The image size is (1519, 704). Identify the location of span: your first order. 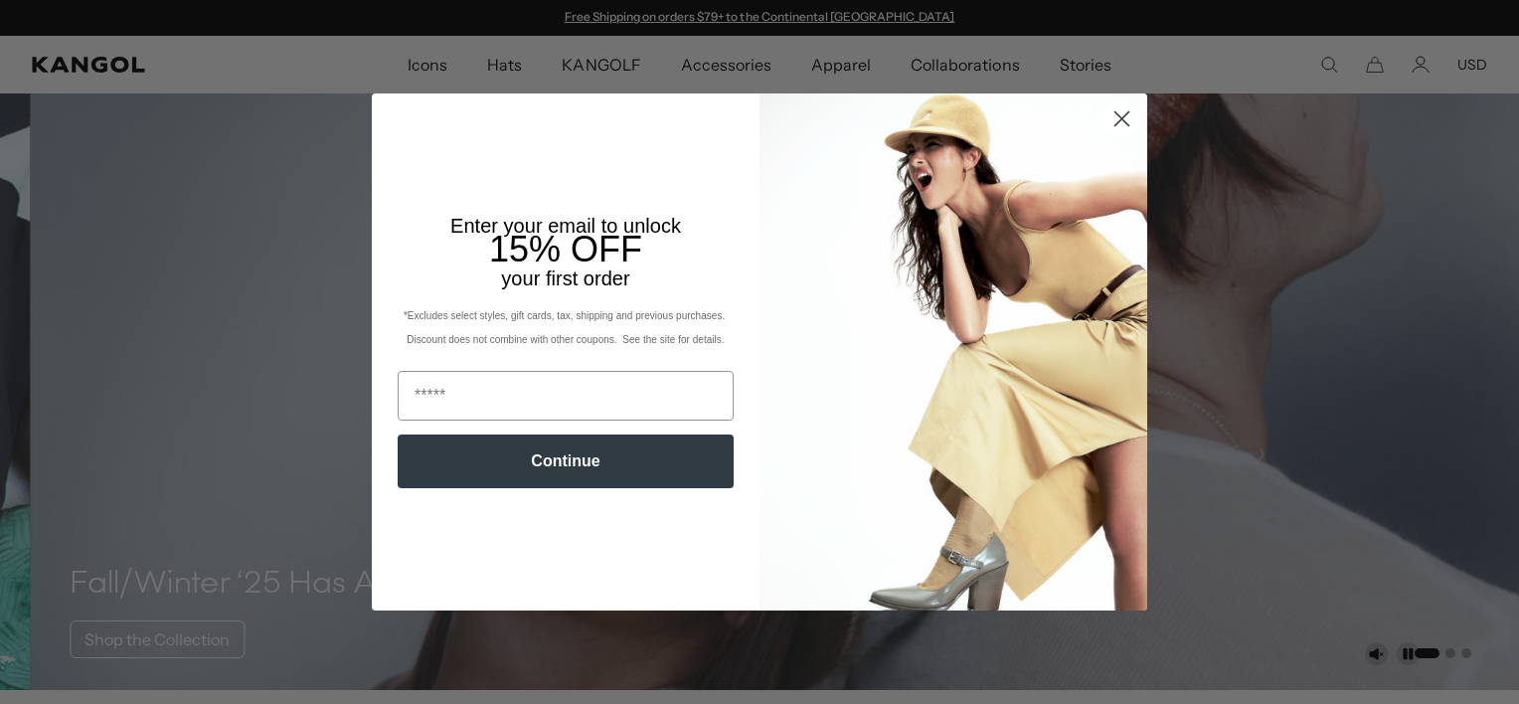
(565, 278).